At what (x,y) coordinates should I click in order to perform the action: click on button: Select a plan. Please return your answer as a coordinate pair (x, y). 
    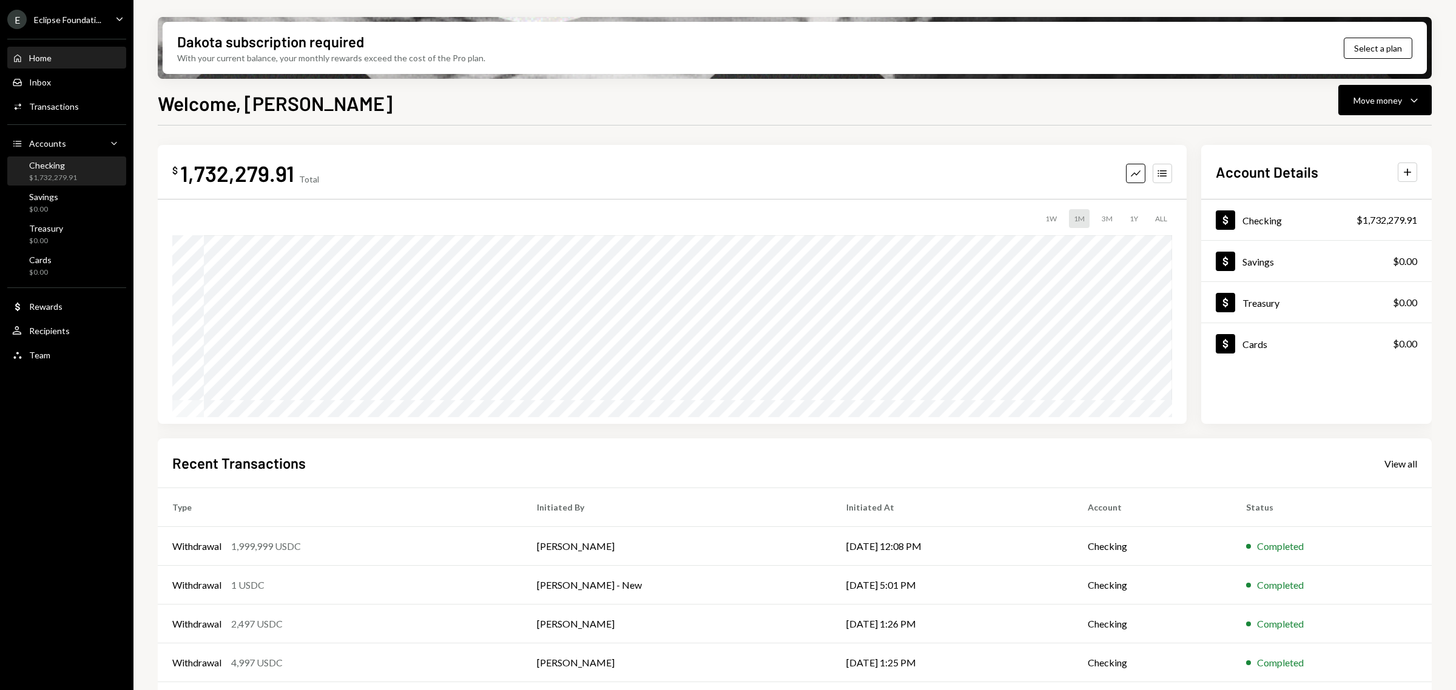
    Looking at the image, I should click on (1378, 48).